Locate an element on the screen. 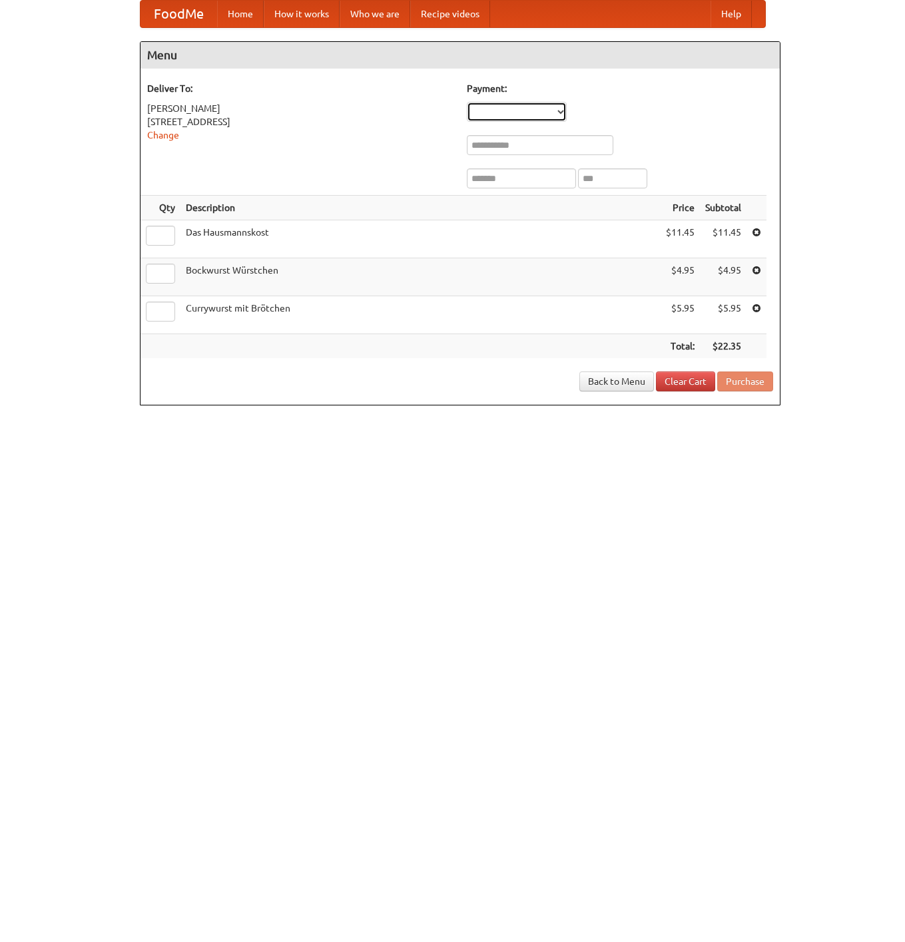 This screenshot has height=942, width=905. td: Currywurst mit Brötchen is located at coordinates (420, 315).